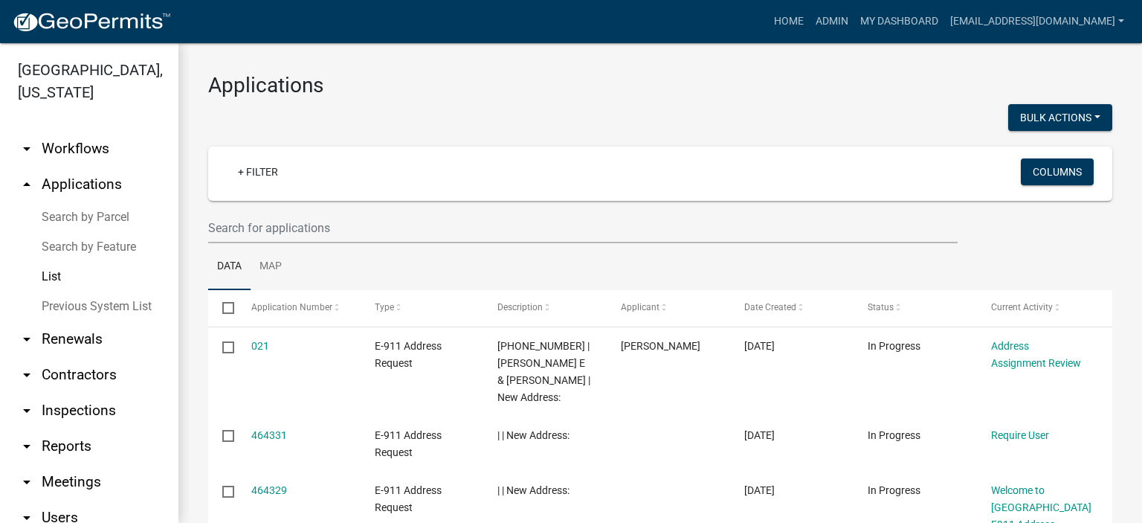  Describe the element at coordinates (792, 308) in the screenshot. I see `datatable-header-cell: Date Created` at that location.